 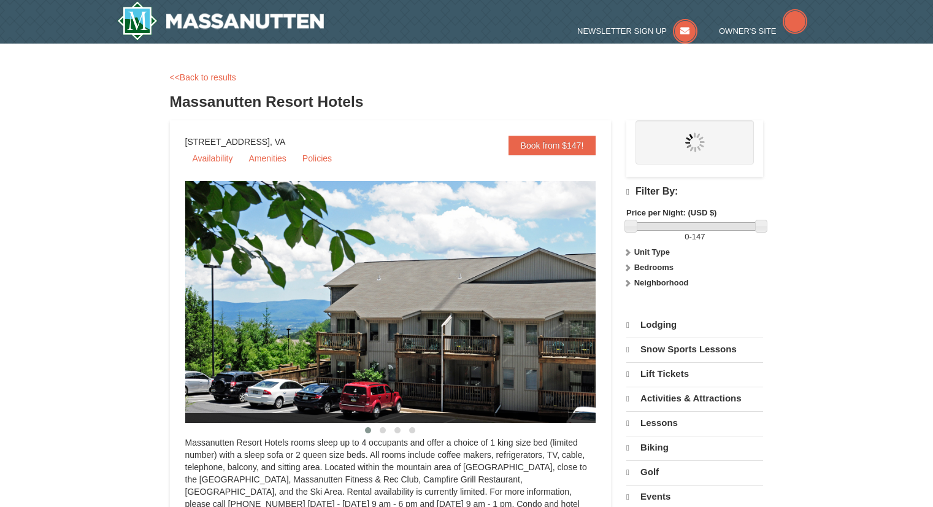 I want to click on span: 0, so click(x=686, y=236).